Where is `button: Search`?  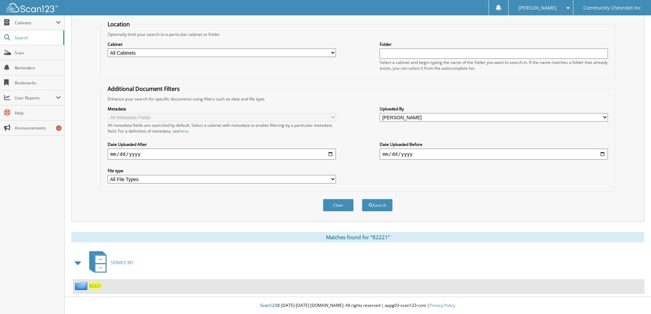 button: Search is located at coordinates (377, 205).